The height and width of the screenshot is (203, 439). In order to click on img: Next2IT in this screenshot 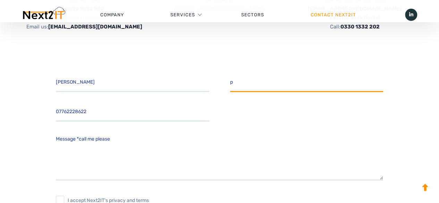, I will do `click(43, 15)`.